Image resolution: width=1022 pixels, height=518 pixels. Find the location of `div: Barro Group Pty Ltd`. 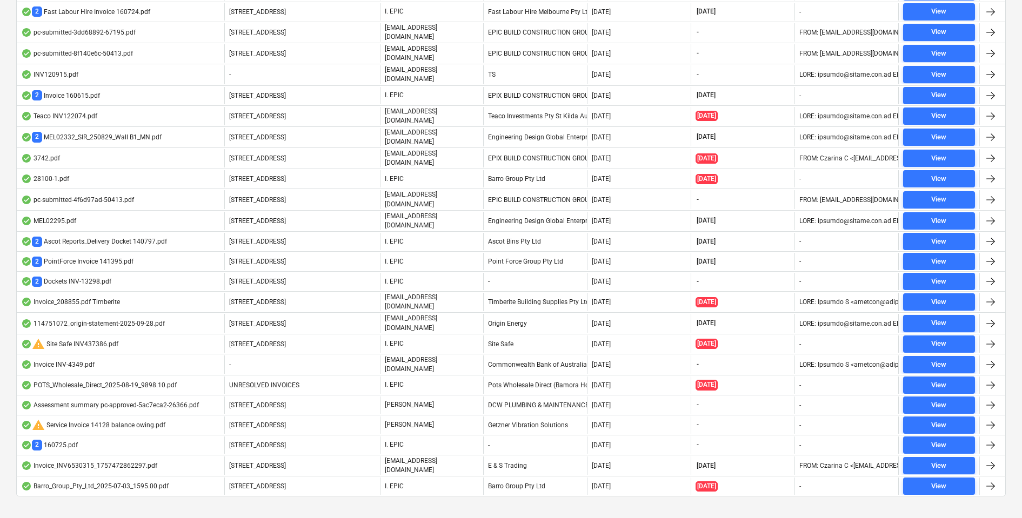

div: Barro Group Pty Ltd is located at coordinates (535, 179).